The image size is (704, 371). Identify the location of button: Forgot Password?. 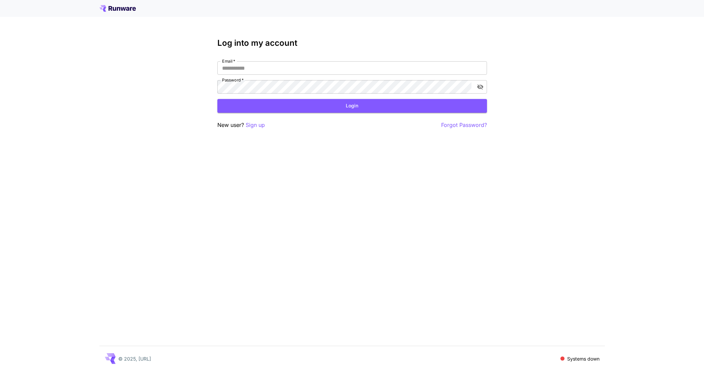
(464, 125).